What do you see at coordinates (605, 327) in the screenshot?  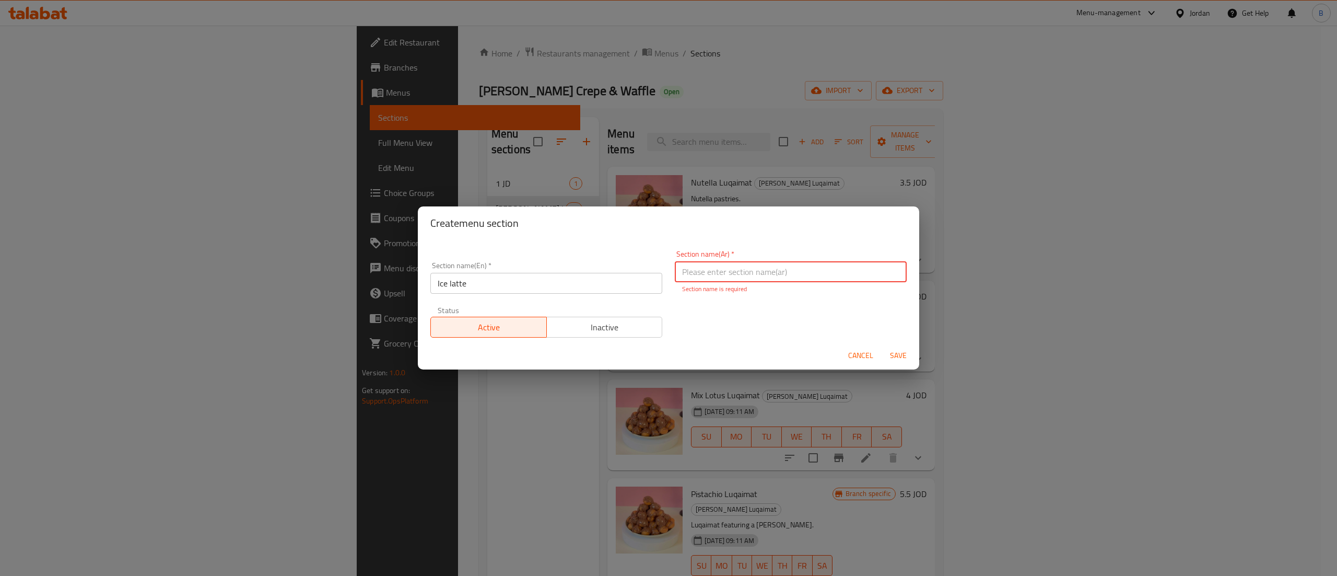 I see `span: Inactive` at bounding box center [605, 327].